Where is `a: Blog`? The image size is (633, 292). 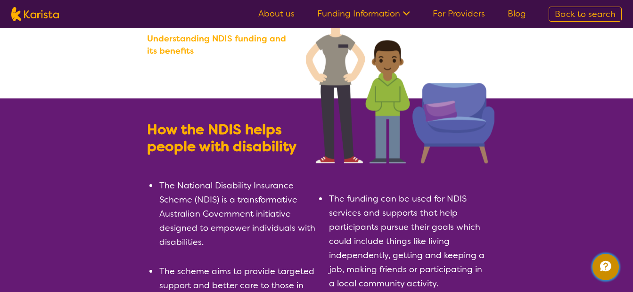 a: Blog is located at coordinates (517, 14).